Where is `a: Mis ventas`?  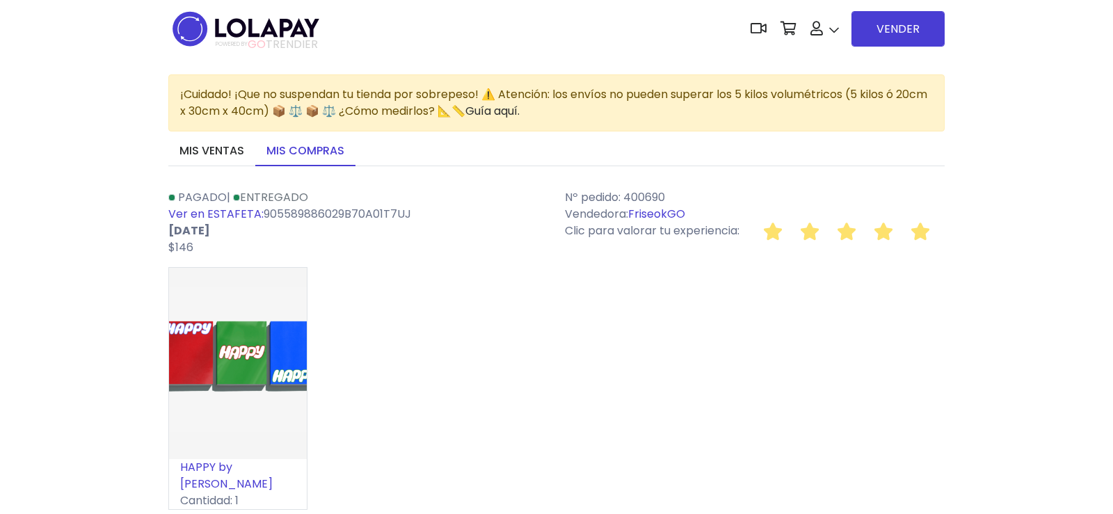 a: Mis ventas is located at coordinates (211, 152).